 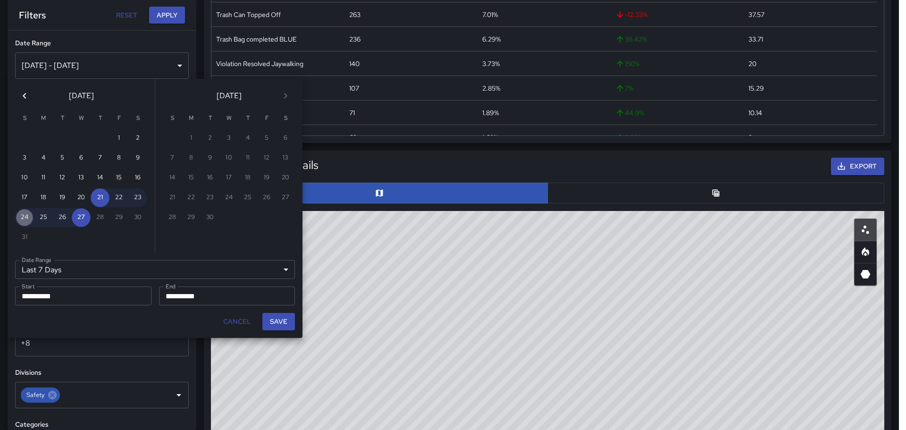 What do you see at coordinates (81, 178) in the screenshot?
I see `button: 13` at bounding box center [81, 178].